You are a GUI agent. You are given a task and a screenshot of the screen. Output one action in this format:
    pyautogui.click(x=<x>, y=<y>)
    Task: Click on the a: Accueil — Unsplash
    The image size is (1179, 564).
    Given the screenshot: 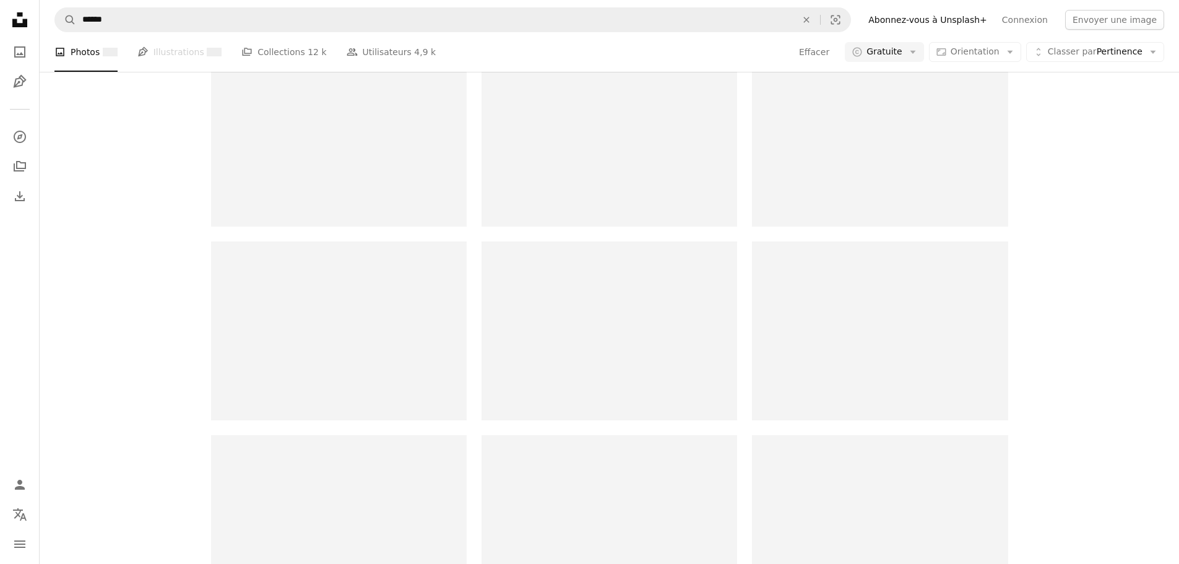 What is the action you would take?
    pyautogui.click(x=20, y=21)
    